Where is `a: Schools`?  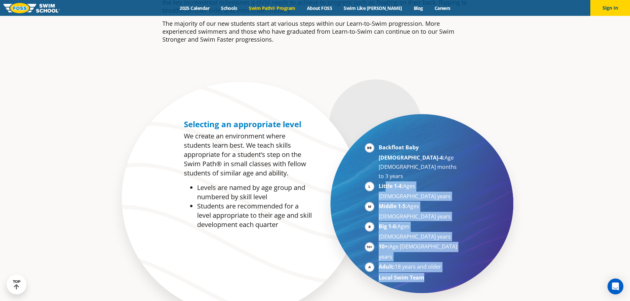 a: Schools is located at coordinates (229, 8).